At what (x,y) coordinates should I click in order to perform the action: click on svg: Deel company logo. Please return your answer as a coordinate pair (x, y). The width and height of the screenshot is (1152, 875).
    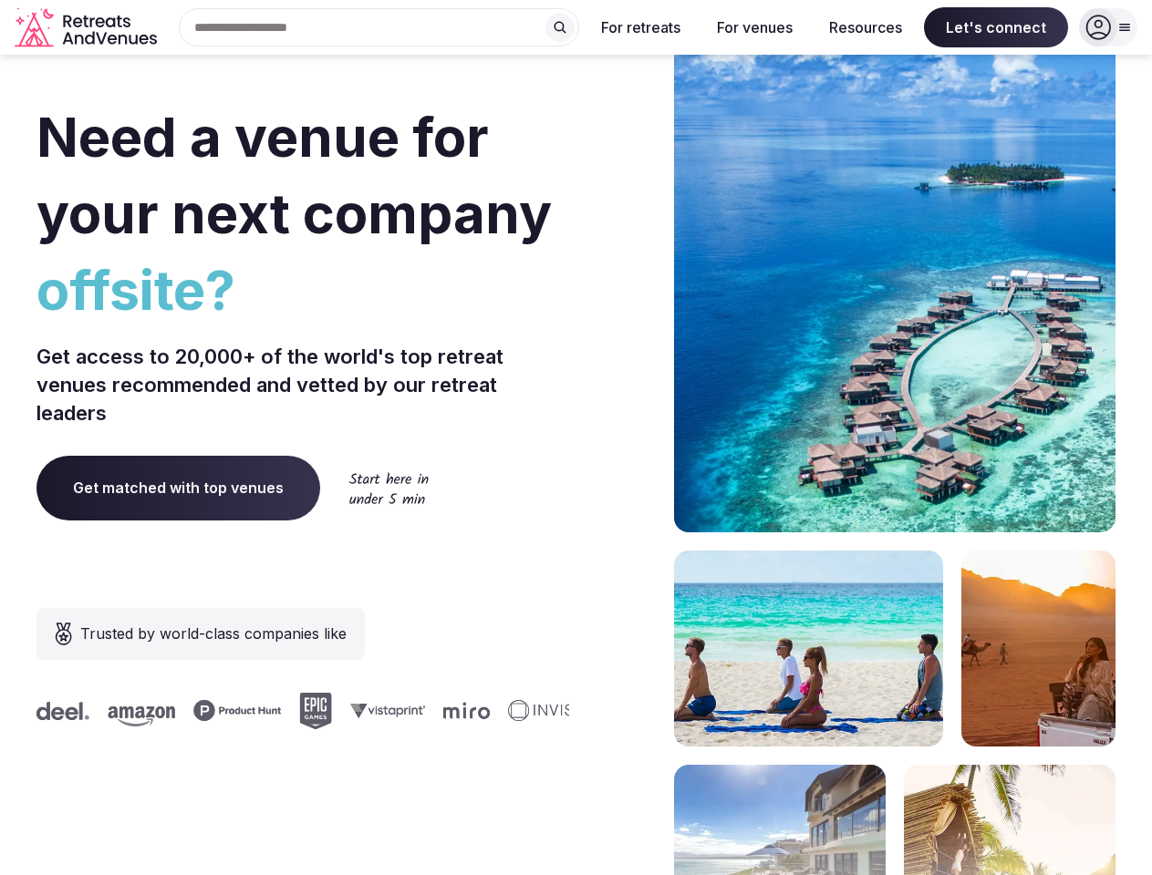
    Looking at the image, I should click on (62, 711).